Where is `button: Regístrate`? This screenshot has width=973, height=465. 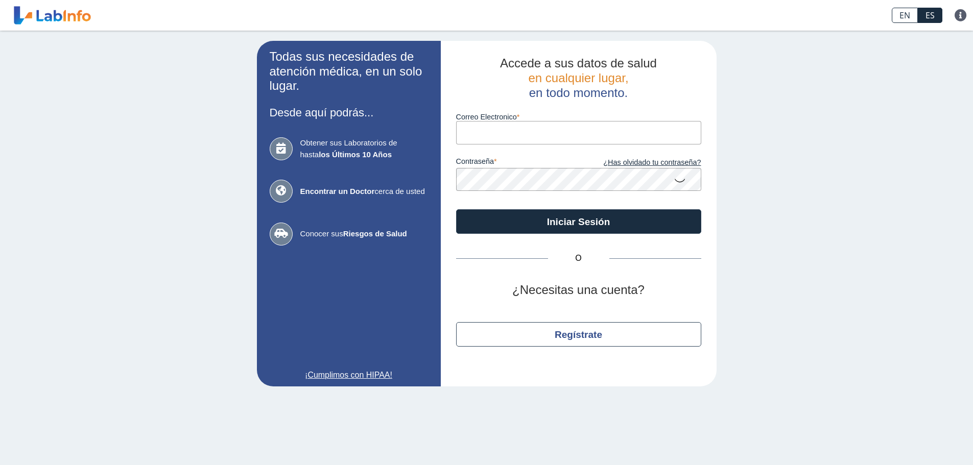 button: Regístrate is located at coordinates (579, 334).